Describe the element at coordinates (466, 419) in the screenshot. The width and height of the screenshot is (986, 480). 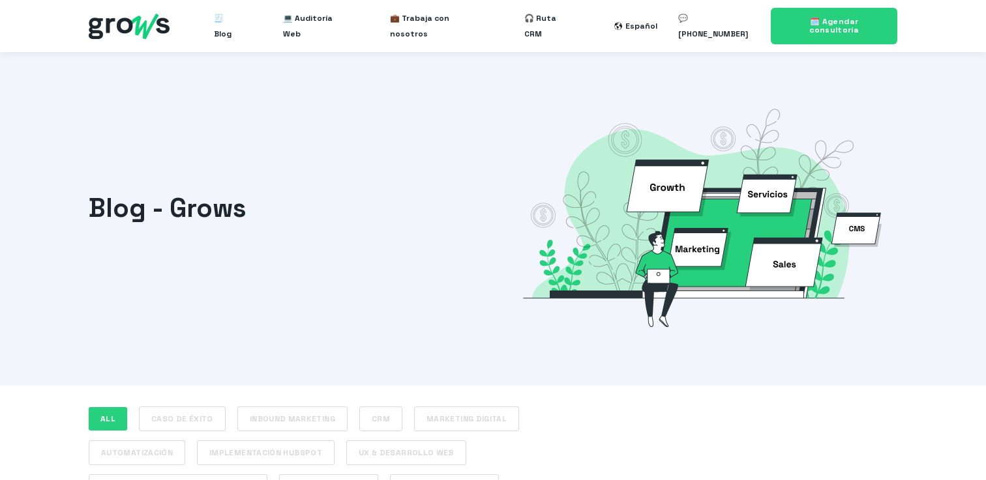
I see `a: Marketing Digital` at that location.